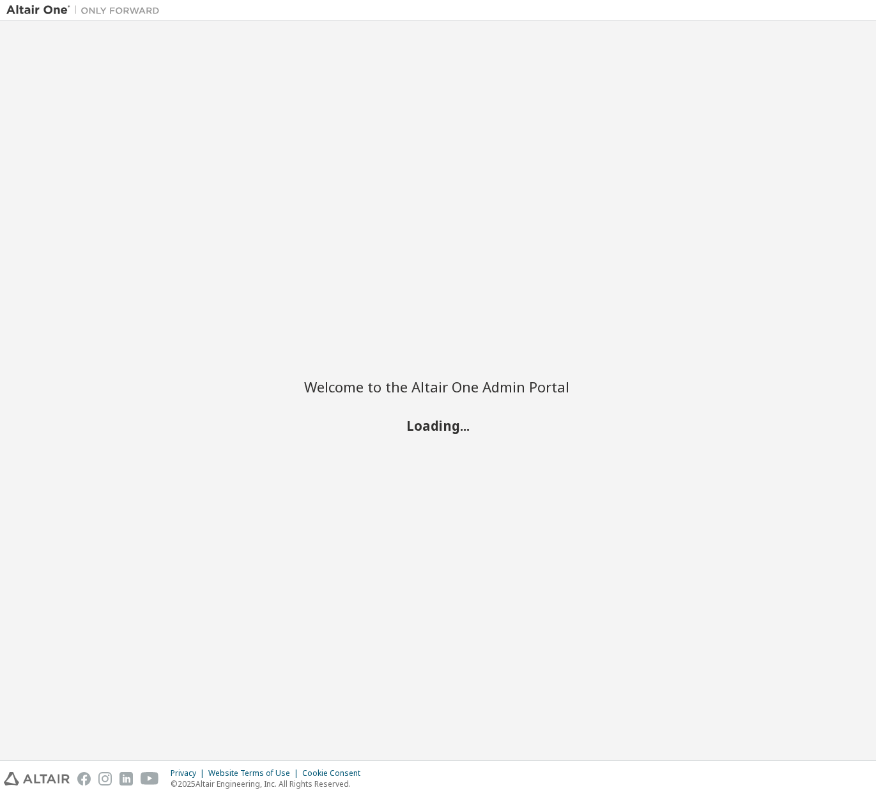  What do you see at coordinates (150, 779) in the screenshot?
I see `img: youtube.svg` at bounding box center [150, 779].